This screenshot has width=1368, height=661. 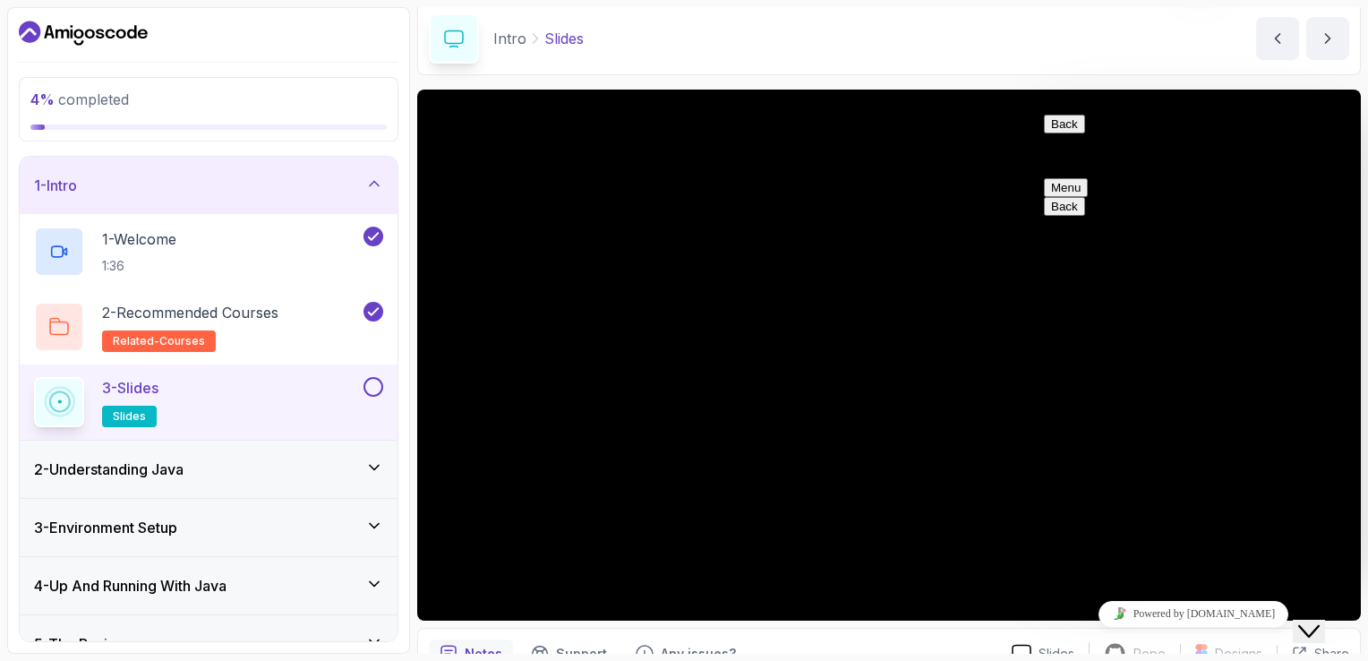 What do you see at coordinates (129, 416) in the screenshot?
I see `span: slides` at bounding box center [129, 416].